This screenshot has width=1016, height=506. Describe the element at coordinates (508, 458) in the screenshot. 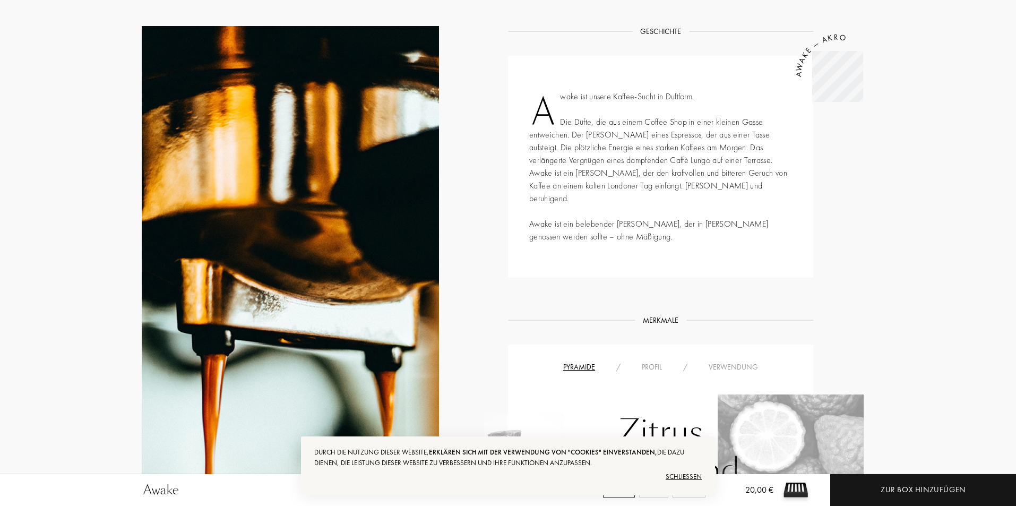

I see `div: Durch die Nutzung dieser Website, die dazu dienen, die Leistung dieser Website zu verbessern und ...` at that location.